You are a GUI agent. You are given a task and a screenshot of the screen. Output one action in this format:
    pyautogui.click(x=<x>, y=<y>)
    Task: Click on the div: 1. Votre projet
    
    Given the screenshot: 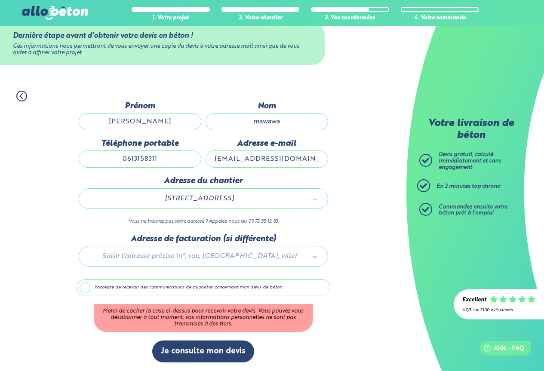 What is the action you would take?
    pyautogui.click(x=171, y=18)
    